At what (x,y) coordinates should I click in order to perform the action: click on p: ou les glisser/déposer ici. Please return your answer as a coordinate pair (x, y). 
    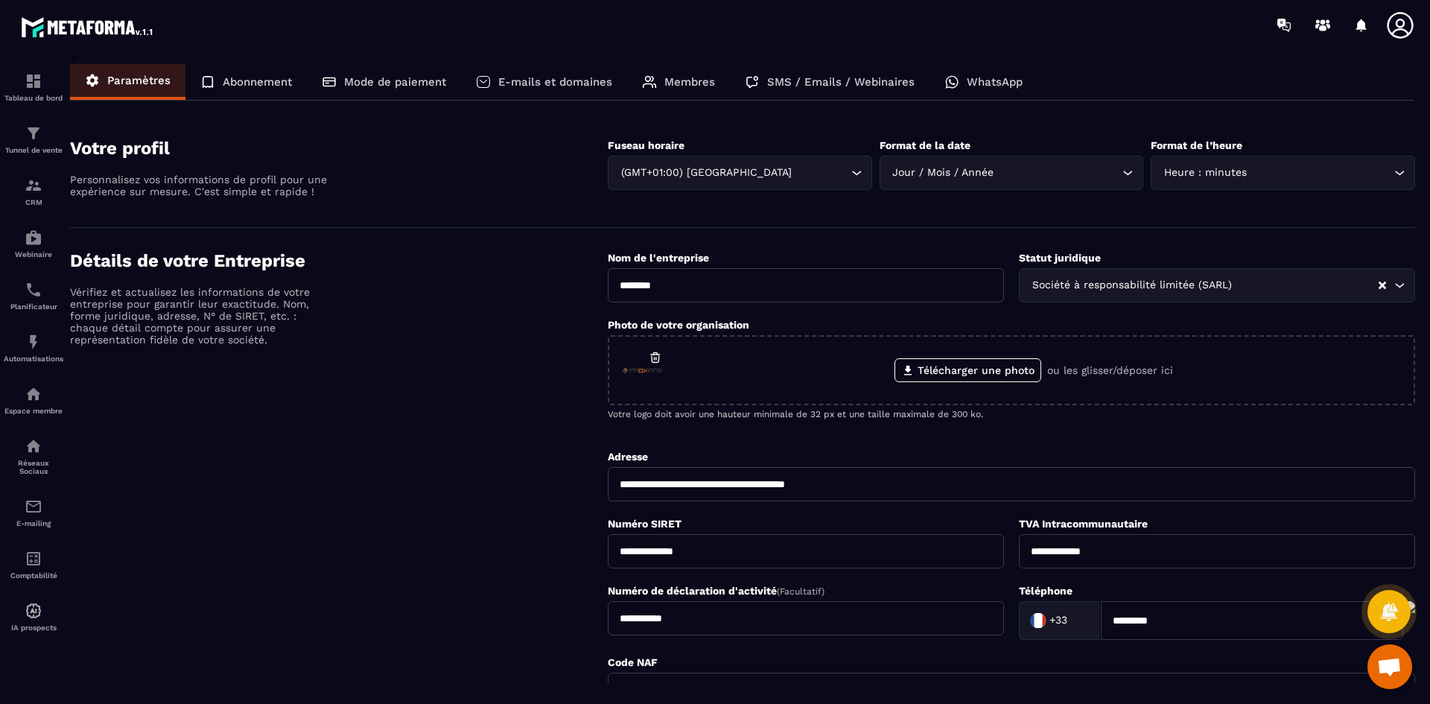
    Looking at the image, I should click on (1110, 370).